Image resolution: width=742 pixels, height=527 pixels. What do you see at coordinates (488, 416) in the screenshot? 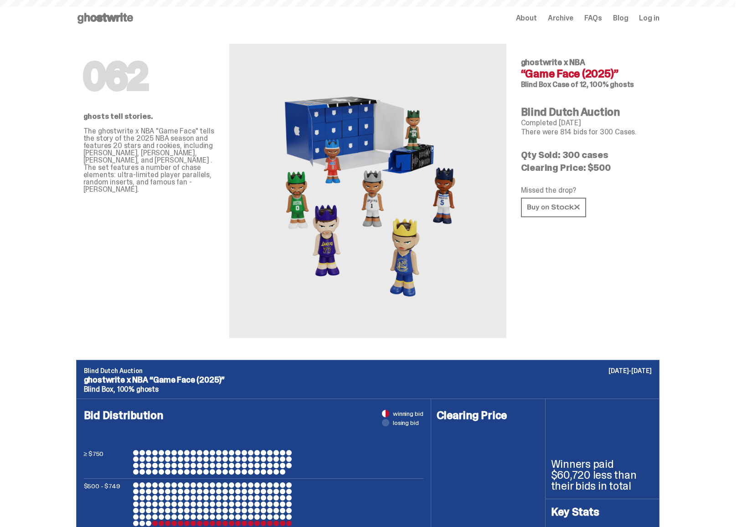
I see `h4: Clearing Price` at bounding box center [488, 416].